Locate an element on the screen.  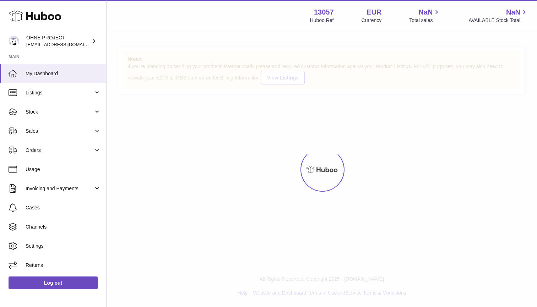
span: Channels is located at coordinates (63, 227).